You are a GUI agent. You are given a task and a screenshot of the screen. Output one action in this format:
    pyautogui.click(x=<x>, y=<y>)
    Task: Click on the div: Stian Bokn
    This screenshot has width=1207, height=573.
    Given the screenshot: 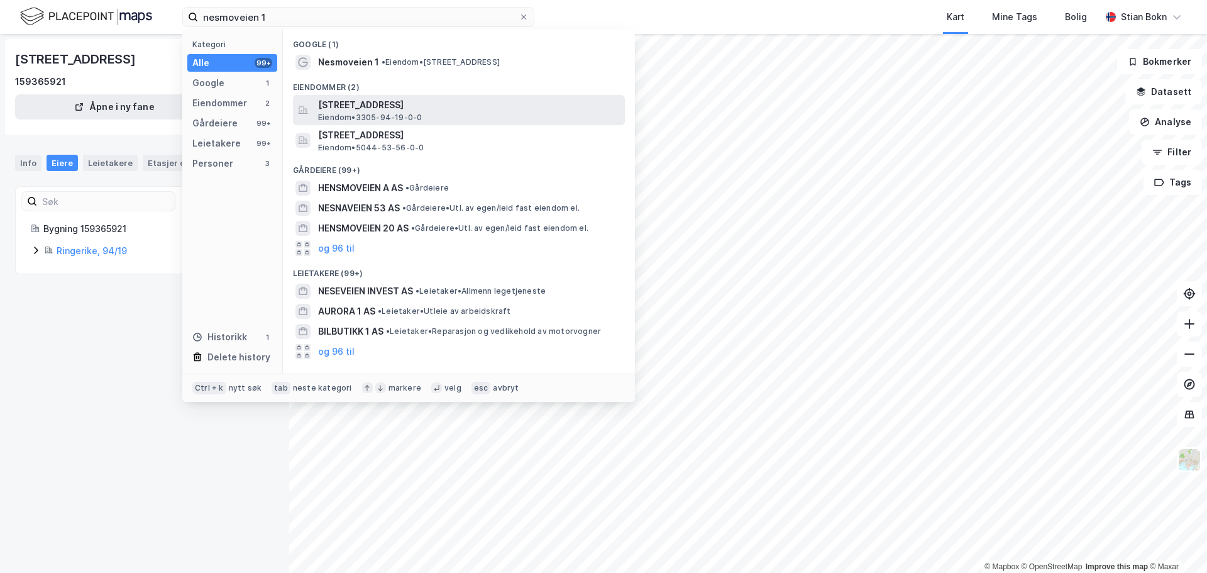 What is the action you would take?
    pyautogui.click(x=1143, y=17)
    